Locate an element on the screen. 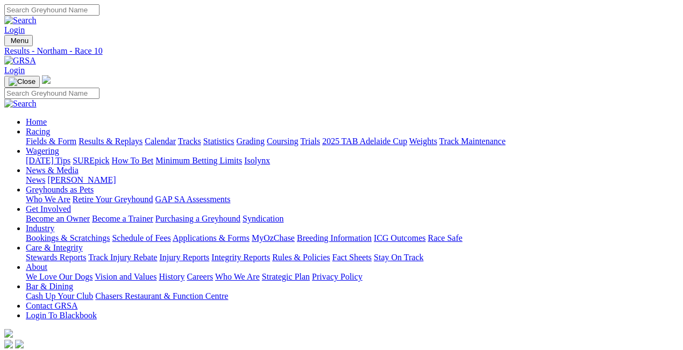 The height and width of the screenshot is (350, 683). a: Breeding Information is located at coordinates (334, 238).